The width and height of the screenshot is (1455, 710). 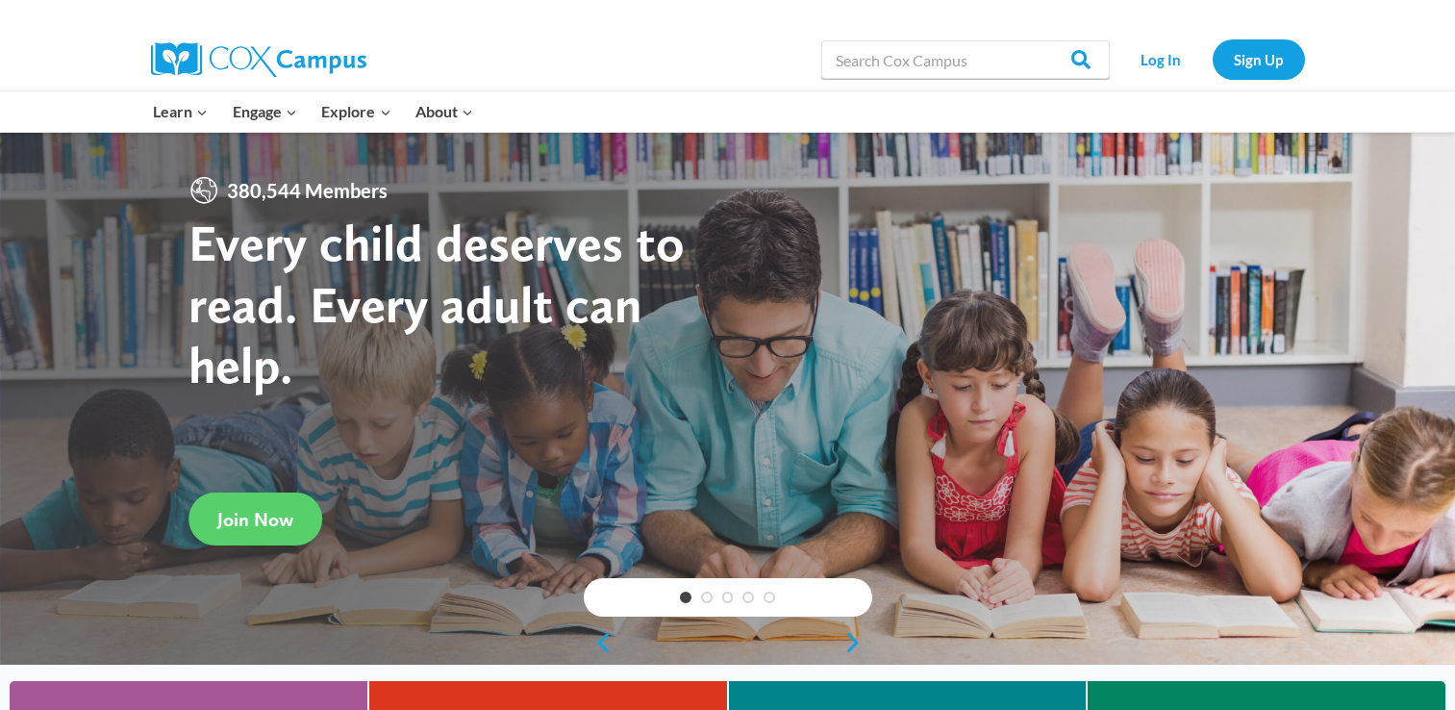 I want to click on span: Learn, so click(x=180, y=112).